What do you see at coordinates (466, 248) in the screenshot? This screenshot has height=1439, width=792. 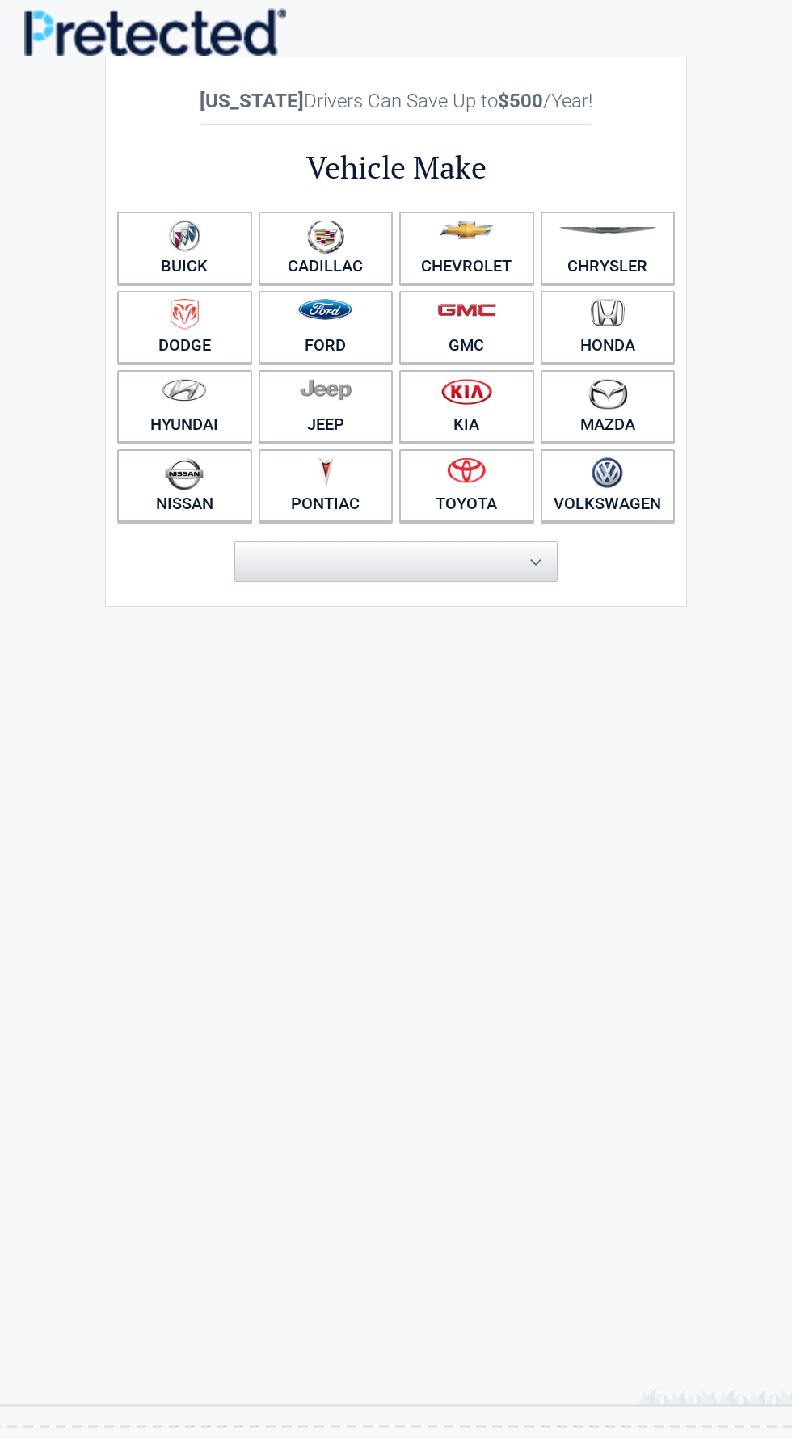 I see `a: Chevrolet` at bounding box center [466, 248].